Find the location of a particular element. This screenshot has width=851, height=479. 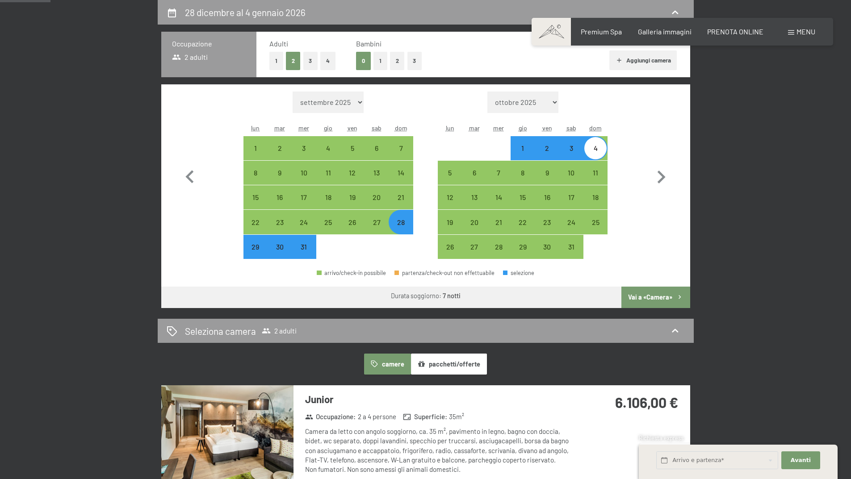

div: 13 is located at coordinates (474, 205).